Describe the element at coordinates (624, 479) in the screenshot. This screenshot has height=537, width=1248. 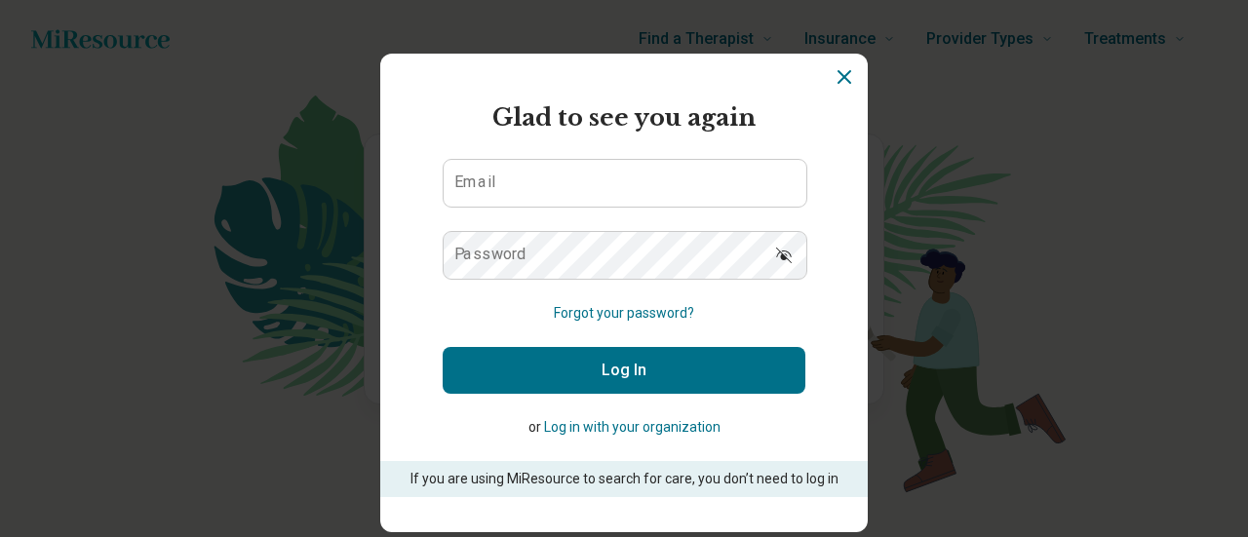
I see `p: If you are using MiResource to search for care, you don’t need to log in` at that location.